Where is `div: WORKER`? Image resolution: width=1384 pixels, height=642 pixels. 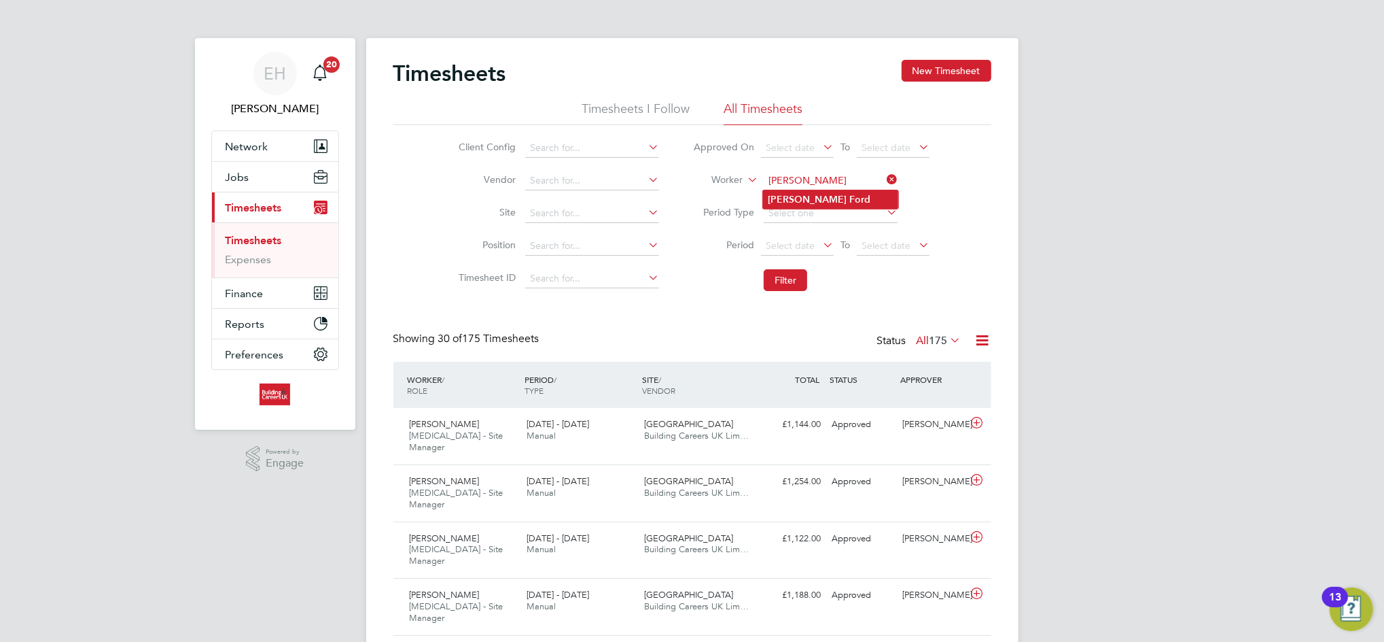
div: WORKER is located at coordinates (463, 385).